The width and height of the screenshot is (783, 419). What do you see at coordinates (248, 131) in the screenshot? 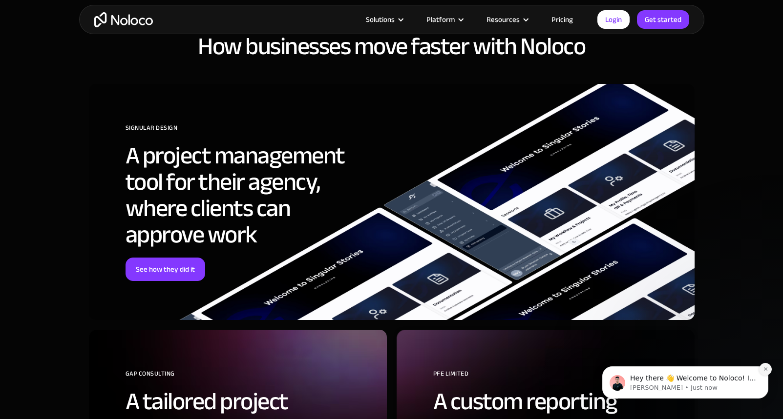
I see `div: SIGNULAR DESIGN` at bounding box center [248, 131].